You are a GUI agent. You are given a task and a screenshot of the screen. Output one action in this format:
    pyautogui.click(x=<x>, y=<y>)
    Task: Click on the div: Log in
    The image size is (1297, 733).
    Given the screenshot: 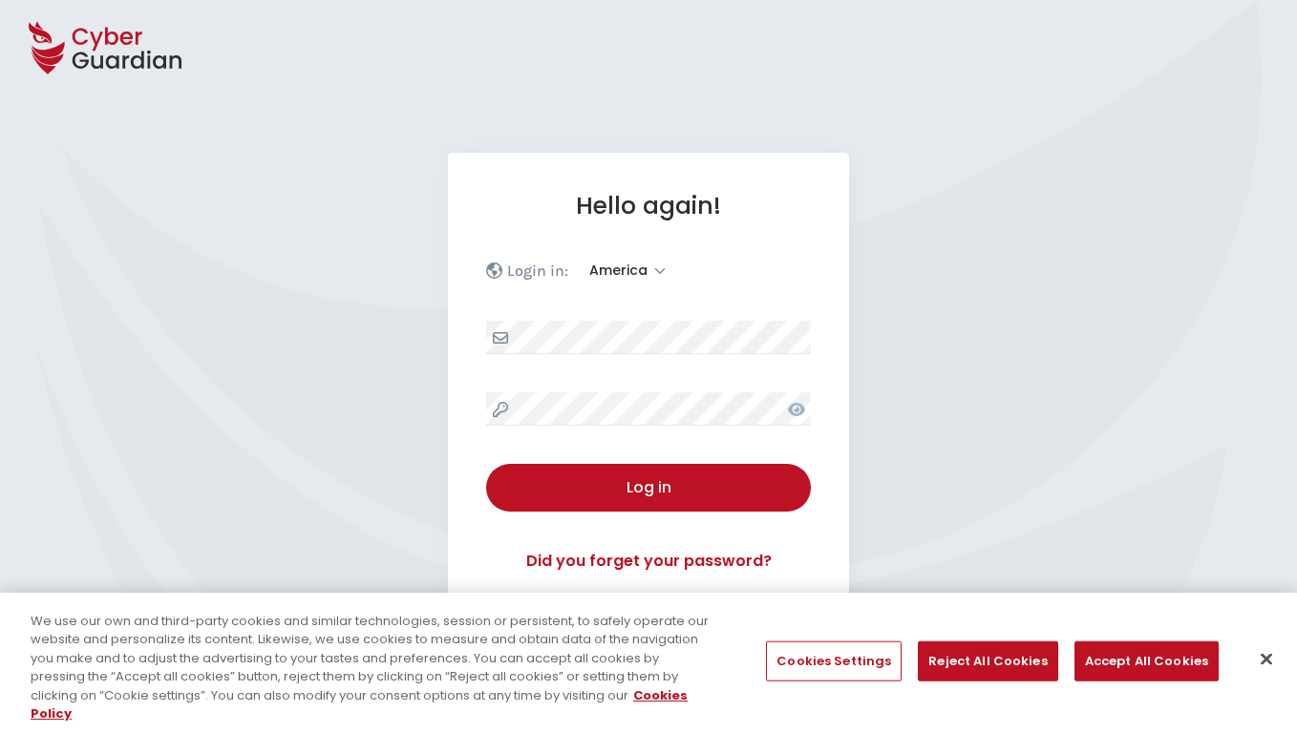 What is the action you would take?
    pyautogui.click(x=648, y=488)
    